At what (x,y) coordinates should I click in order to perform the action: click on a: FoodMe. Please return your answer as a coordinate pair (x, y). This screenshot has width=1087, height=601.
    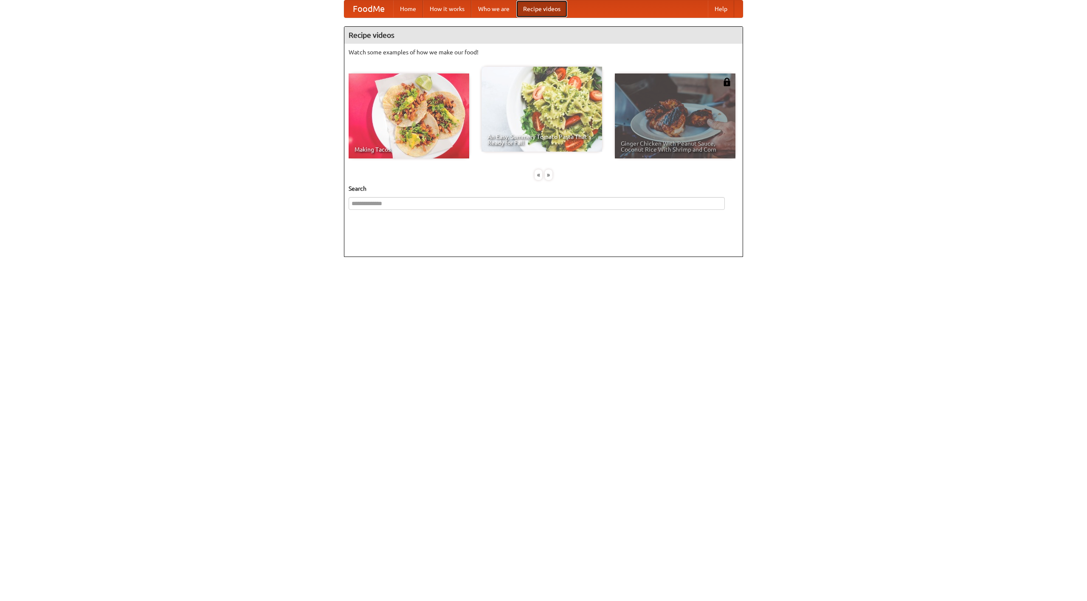
    Looking at the image, I should click on (368, 9).